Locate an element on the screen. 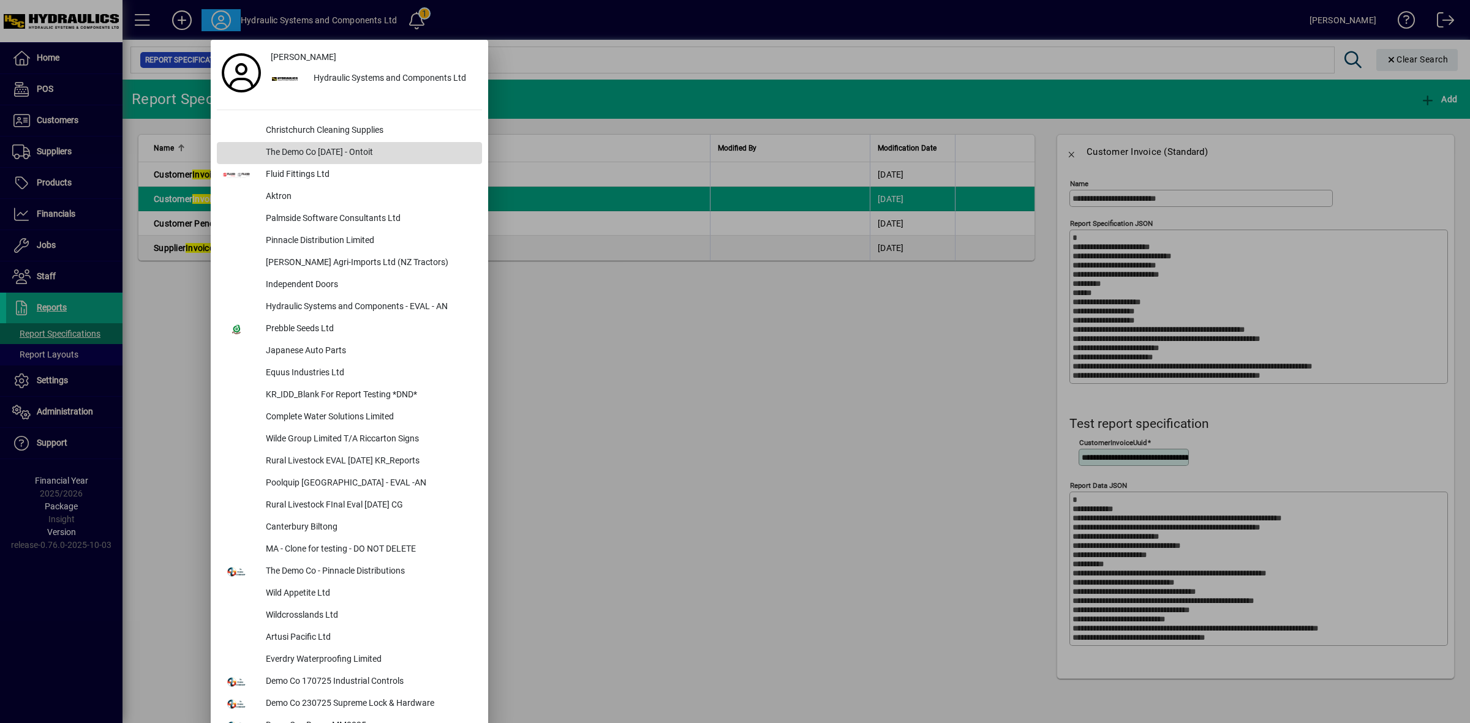  div: The Demo Co - Pinnacle Distributions is located at coordinates (369, 572).